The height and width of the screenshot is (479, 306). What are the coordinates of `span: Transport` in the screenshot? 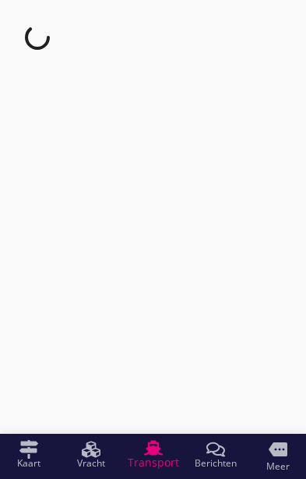 It's located at (153, 463).